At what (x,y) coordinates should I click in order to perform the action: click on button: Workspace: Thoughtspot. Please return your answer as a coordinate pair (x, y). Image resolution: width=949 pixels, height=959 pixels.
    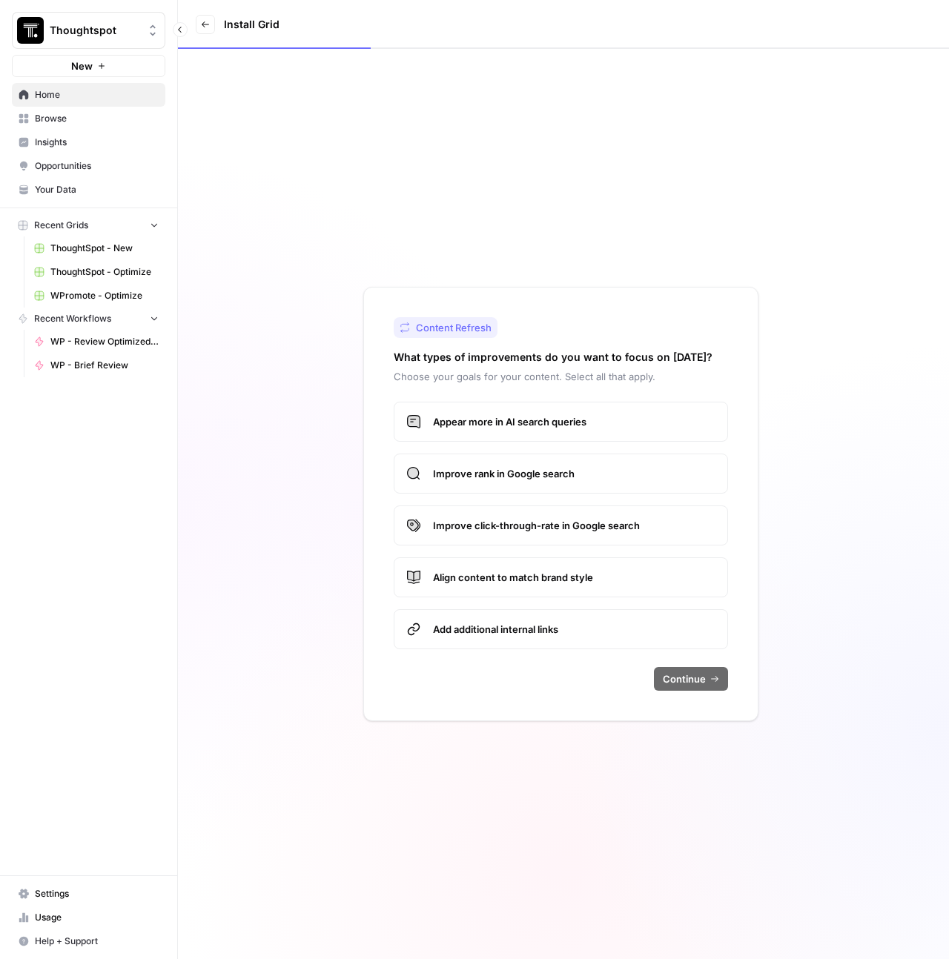
    Looking at the image, I should click on (88, 30).